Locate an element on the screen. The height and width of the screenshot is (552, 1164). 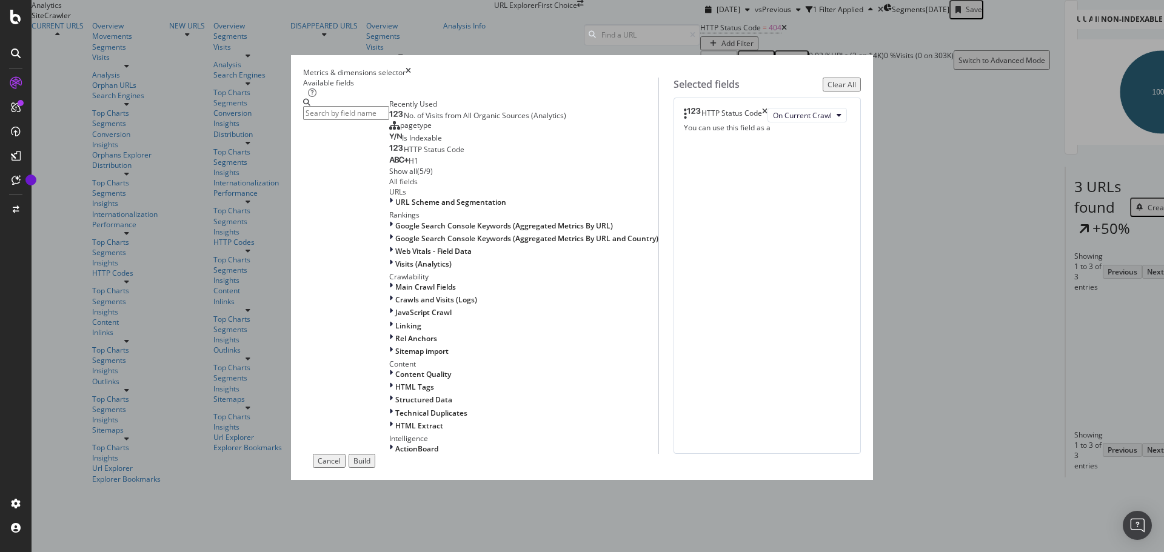
div: Open Intercom Messenger is located at coordinates (1138, 526).